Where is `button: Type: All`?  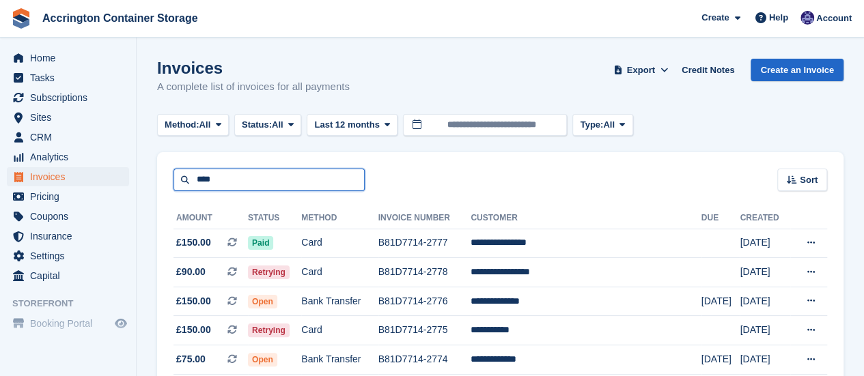 button: Type: All is located at coordinates (602, 125).